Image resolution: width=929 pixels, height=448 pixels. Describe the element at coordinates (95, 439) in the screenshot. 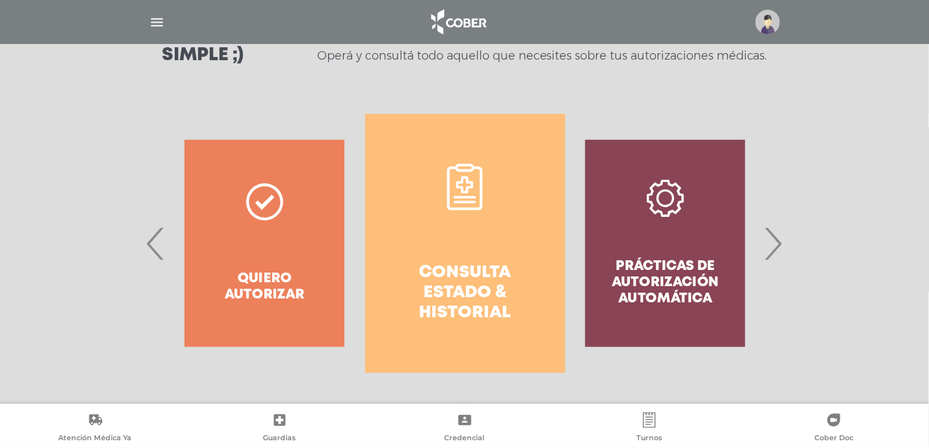

I see `span: Atención Médica Ya` at that location.